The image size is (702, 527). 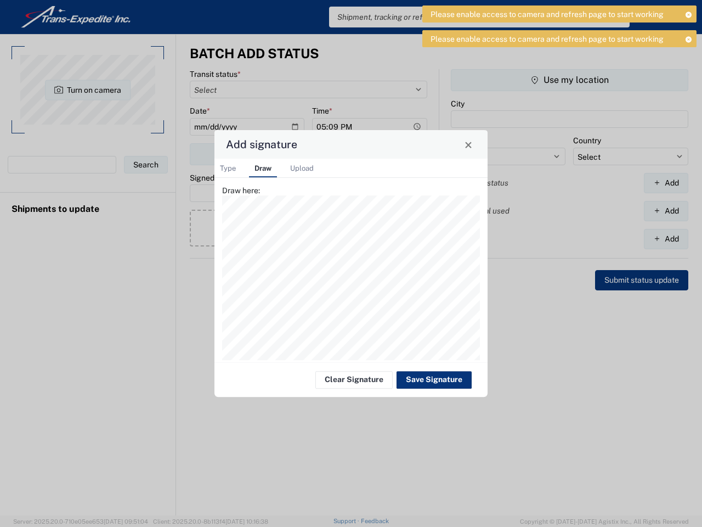 What do you see at coordinates (302, 168) in the screenshot?
I see `span: Upload` at bounding box center [302, 168].